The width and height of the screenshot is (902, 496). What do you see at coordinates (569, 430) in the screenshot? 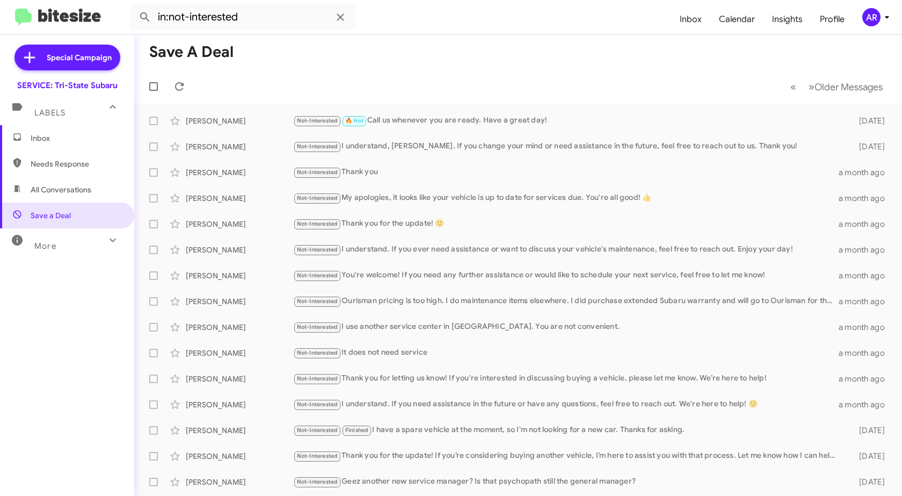
I see `div: I have a spare vehicle at the moment, so I'm not looking for a new car. Thanks for asking.` at bounding box center [569, 430].